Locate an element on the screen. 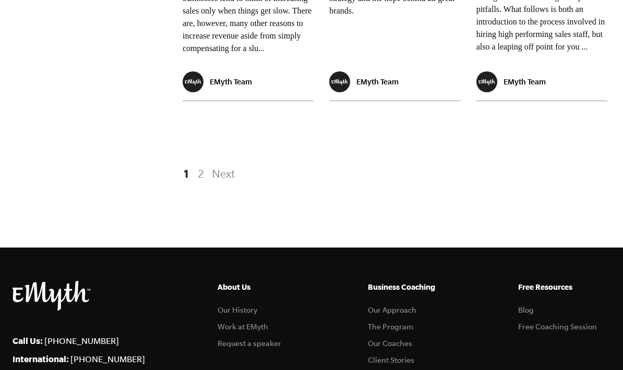  a: Free Coaching Session is located at coordinates (557, 327).